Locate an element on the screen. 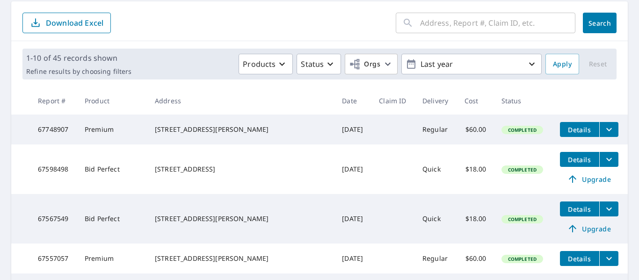 The width and height of the screenshot is (639, 280). th: Claim ID is located at coordinates (393, 101).